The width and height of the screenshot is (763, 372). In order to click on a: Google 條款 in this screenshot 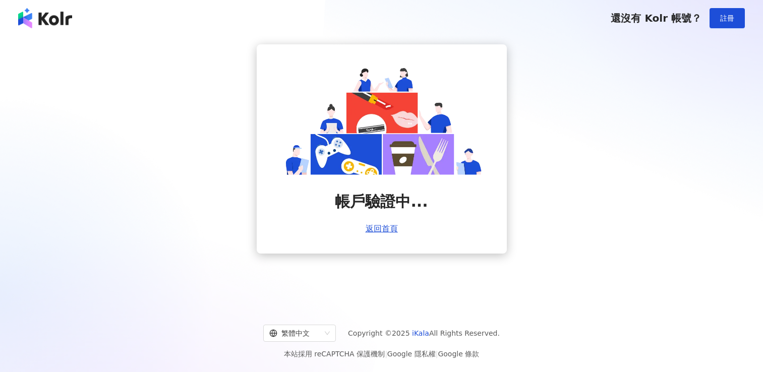, I will do `click(458, 354)`.